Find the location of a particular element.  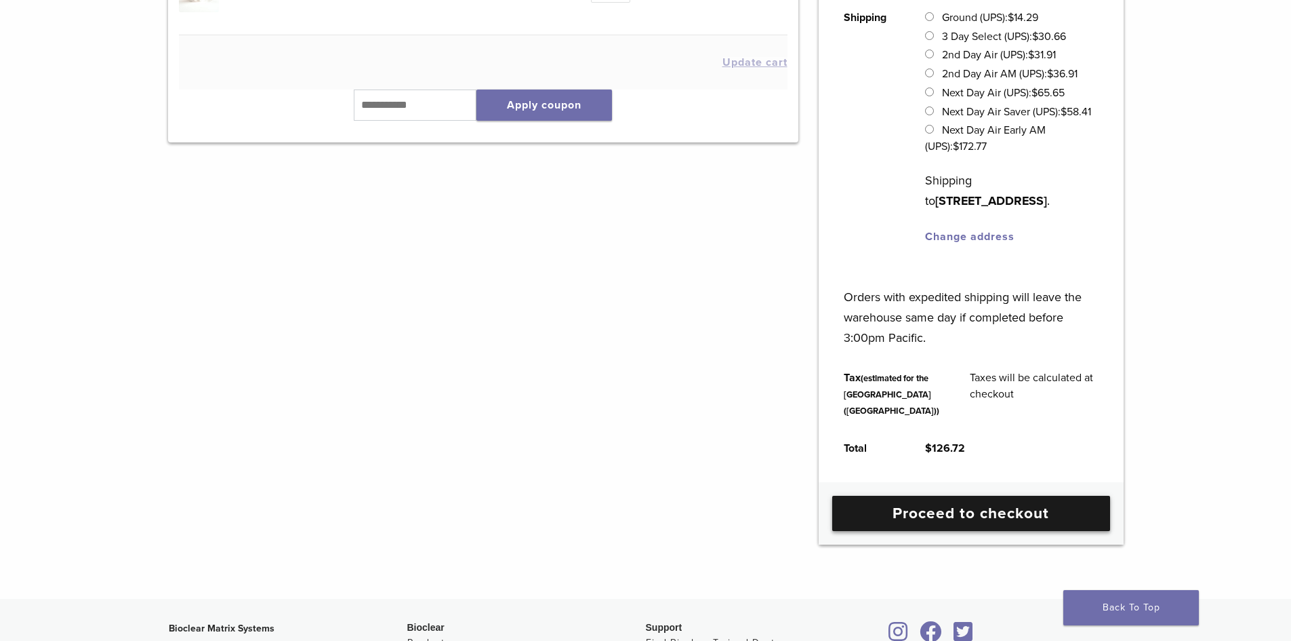

span: Bioclear is located at coordinates (426, 627).